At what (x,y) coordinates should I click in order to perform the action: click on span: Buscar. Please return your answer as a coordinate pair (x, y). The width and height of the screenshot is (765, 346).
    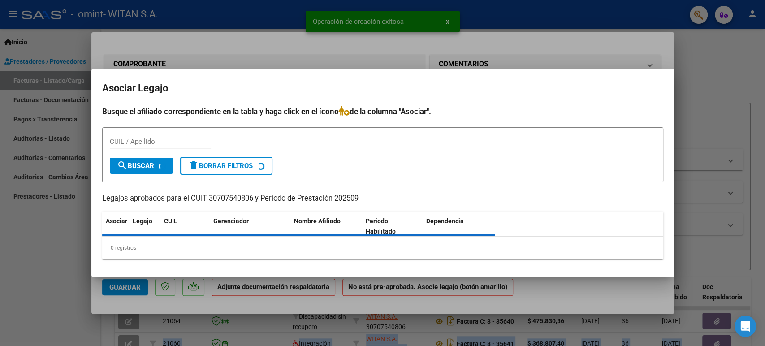
    Looking at the image, I should click on (135, 166).